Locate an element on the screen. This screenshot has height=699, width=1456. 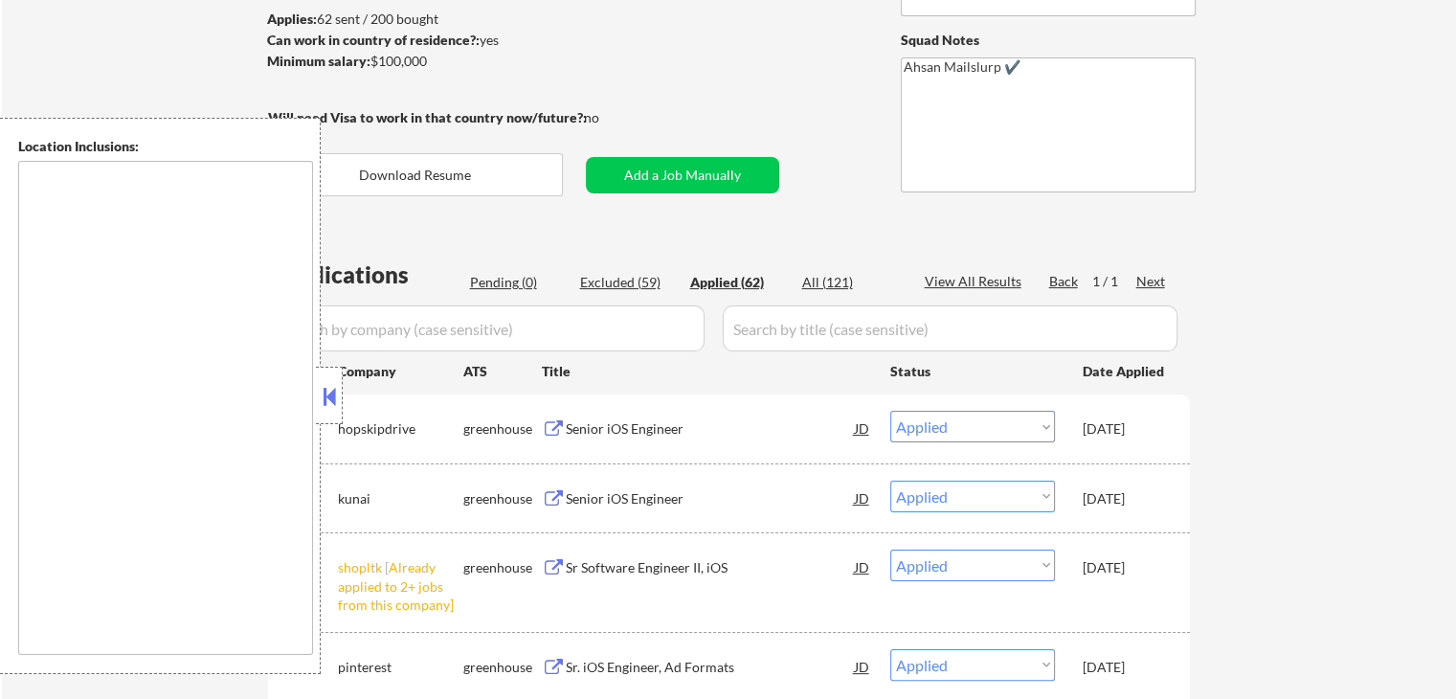
div: pinterest is located at coordinates (400, 667).